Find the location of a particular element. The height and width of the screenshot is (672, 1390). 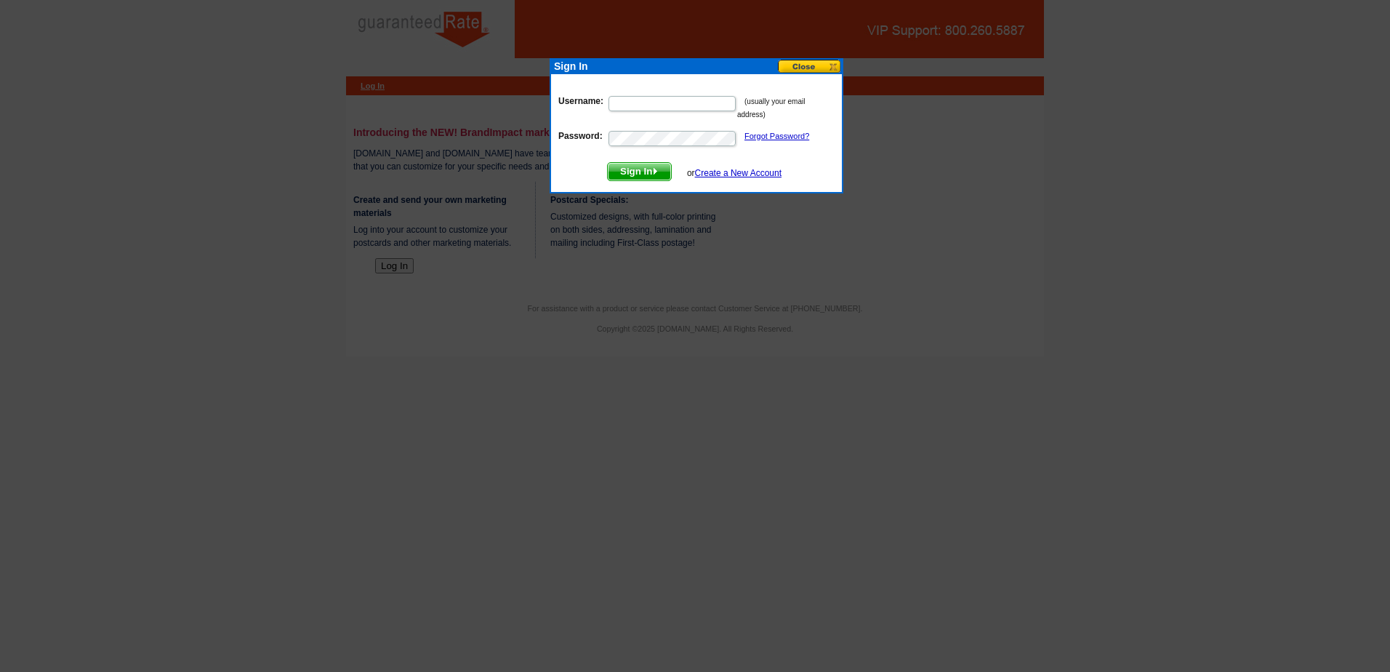

a: Forgot Password? is located at coordinates (777, 136).